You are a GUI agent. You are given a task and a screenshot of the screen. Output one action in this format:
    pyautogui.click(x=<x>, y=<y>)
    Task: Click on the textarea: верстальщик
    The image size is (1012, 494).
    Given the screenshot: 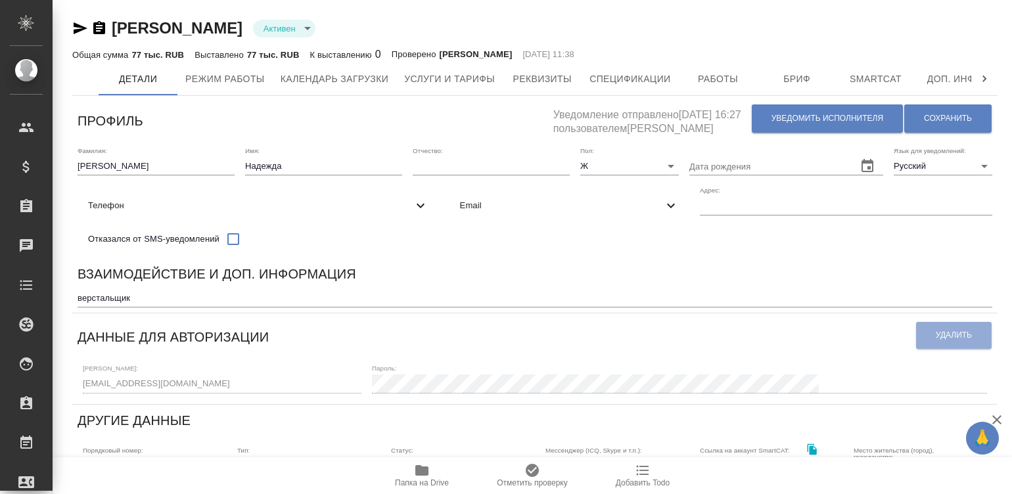 What is the action you would take?
    pyautogui.click(x=535, y=298)
    